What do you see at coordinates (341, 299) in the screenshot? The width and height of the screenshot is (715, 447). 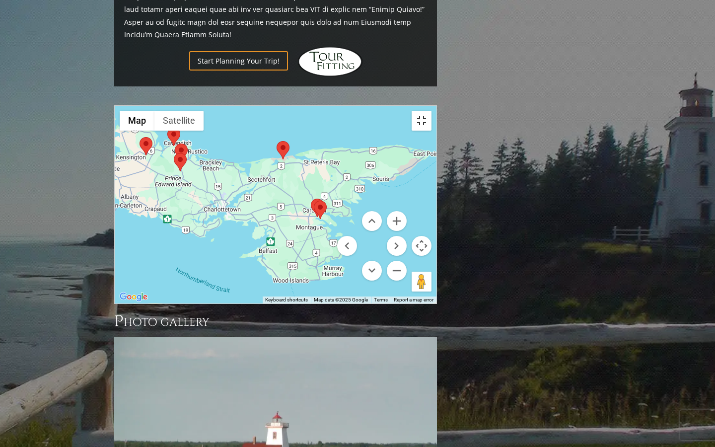 I see `span: Map data ©2025 Google` at bounding box center [341, 299].